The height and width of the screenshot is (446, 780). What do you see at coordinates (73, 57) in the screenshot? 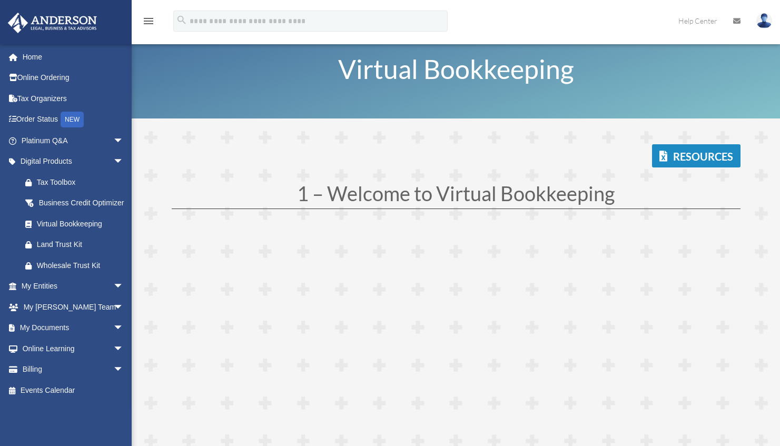
I see `a: Home` at bounding box center [73, 57].